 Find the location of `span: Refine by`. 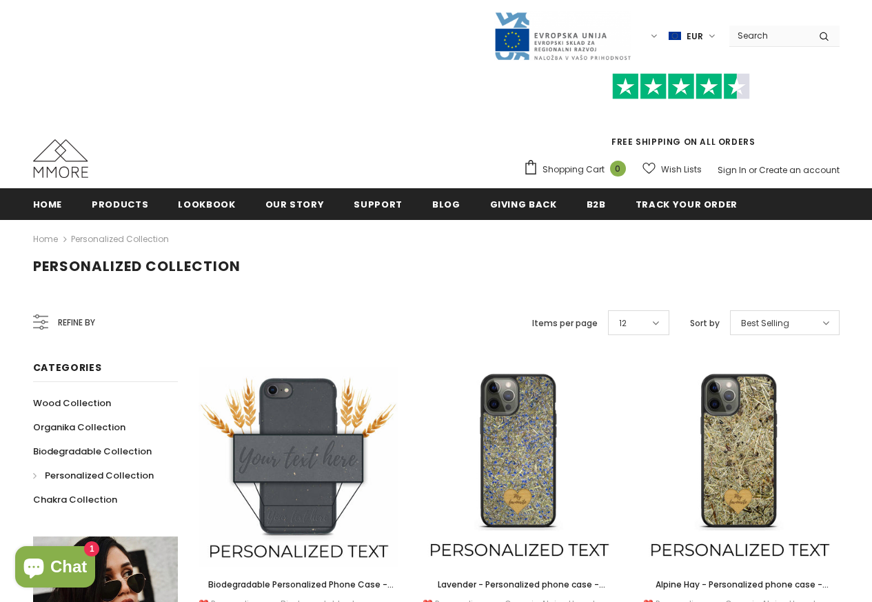

span: Refine by is located at coordinates (77, 323).